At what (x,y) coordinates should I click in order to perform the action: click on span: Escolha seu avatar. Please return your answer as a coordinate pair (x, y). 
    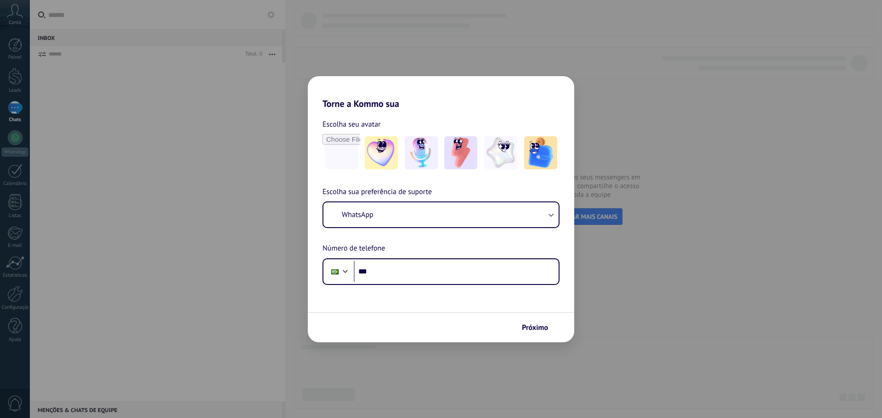
    Looking at the image, I should click on (351, 124).